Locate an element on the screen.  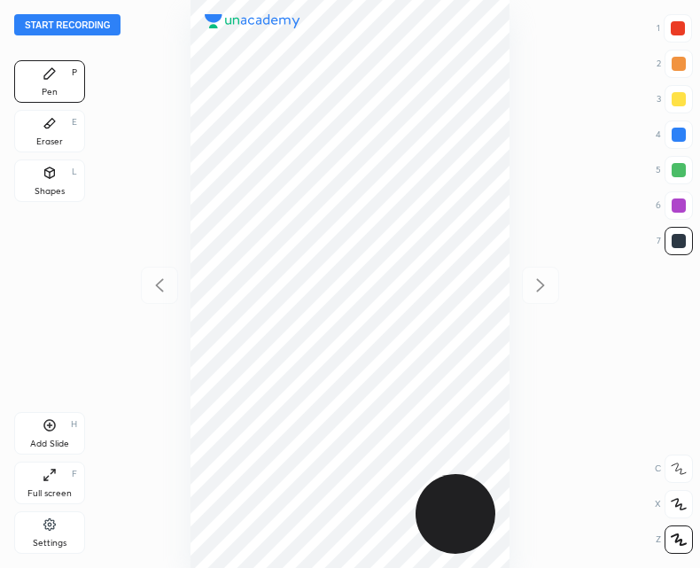
div: Settings is located at coordinates (50, 543).